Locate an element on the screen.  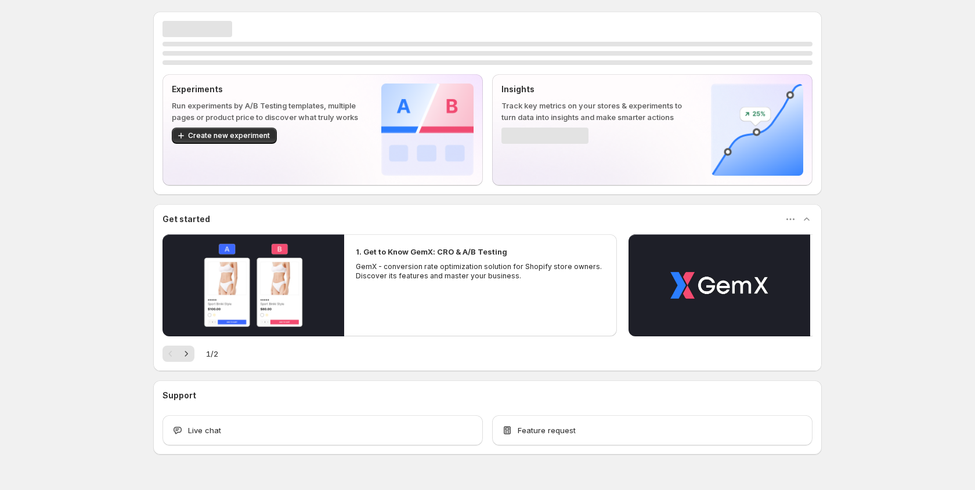
span: 1 / 2 is located at coordinates (212, 354).